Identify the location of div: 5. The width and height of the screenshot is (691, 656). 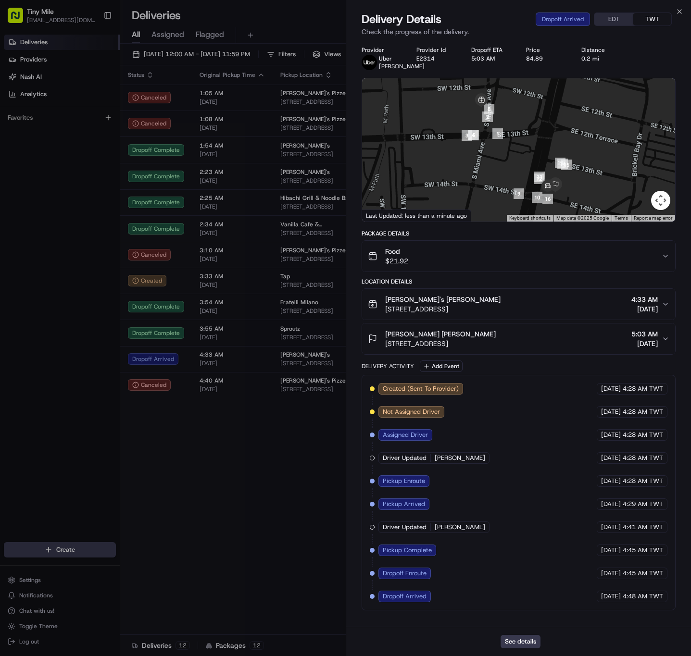
(473, 135).